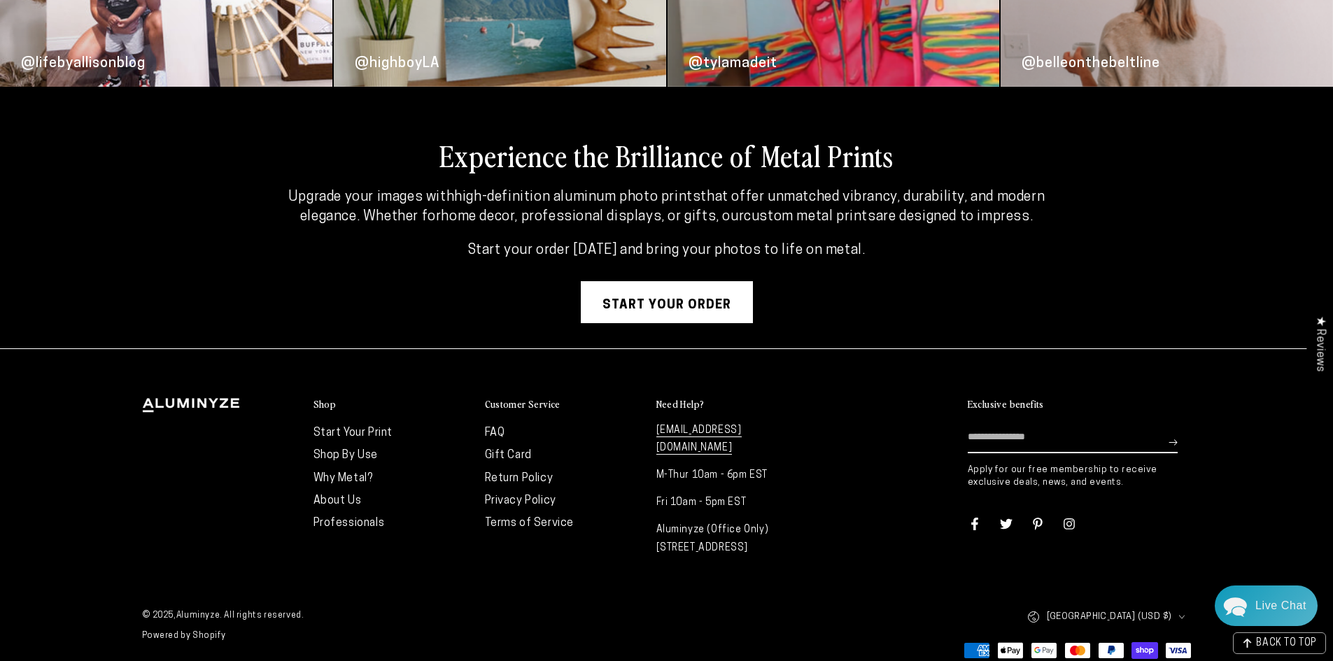  I want to click on div: Chat widget toggle, so click(1266, 606).